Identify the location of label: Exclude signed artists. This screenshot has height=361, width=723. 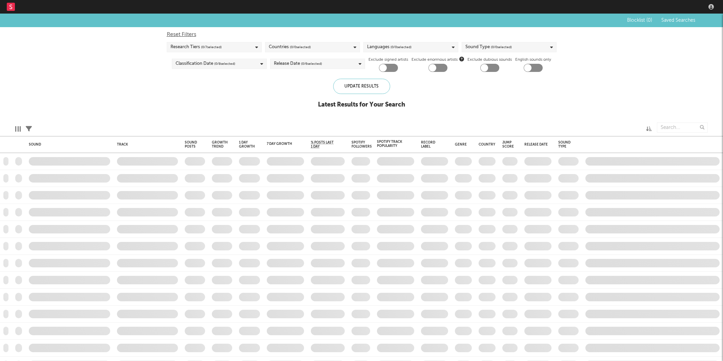
(388, 60).